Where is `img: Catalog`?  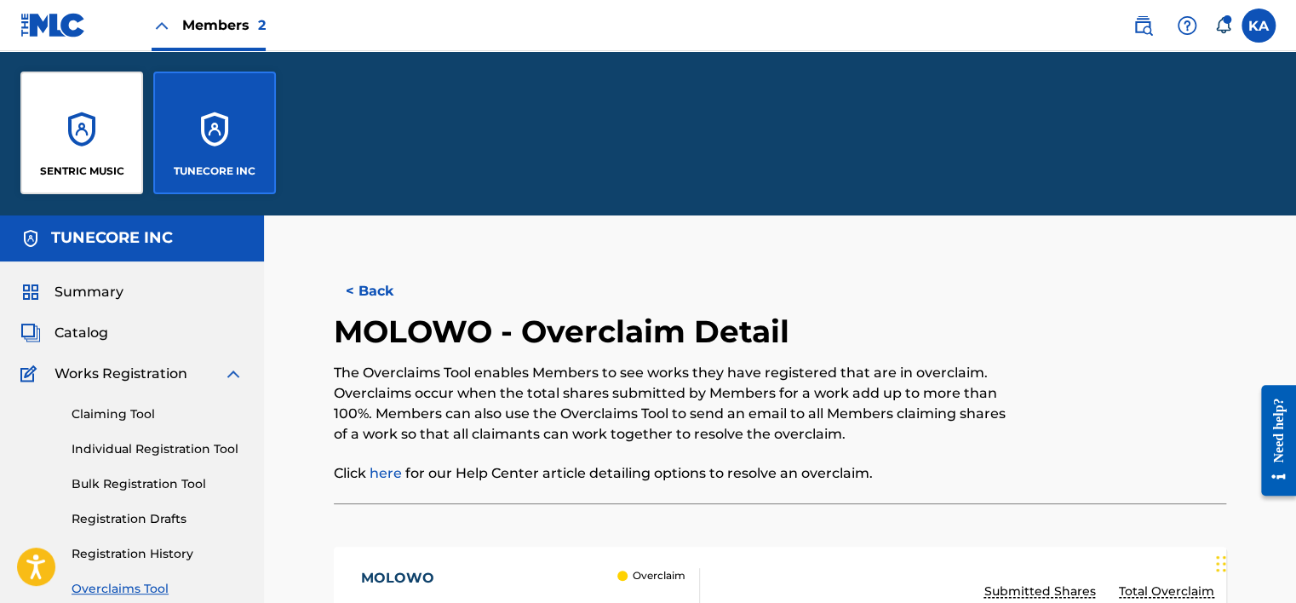 img: Catalog is located at coordinates (31, 333).